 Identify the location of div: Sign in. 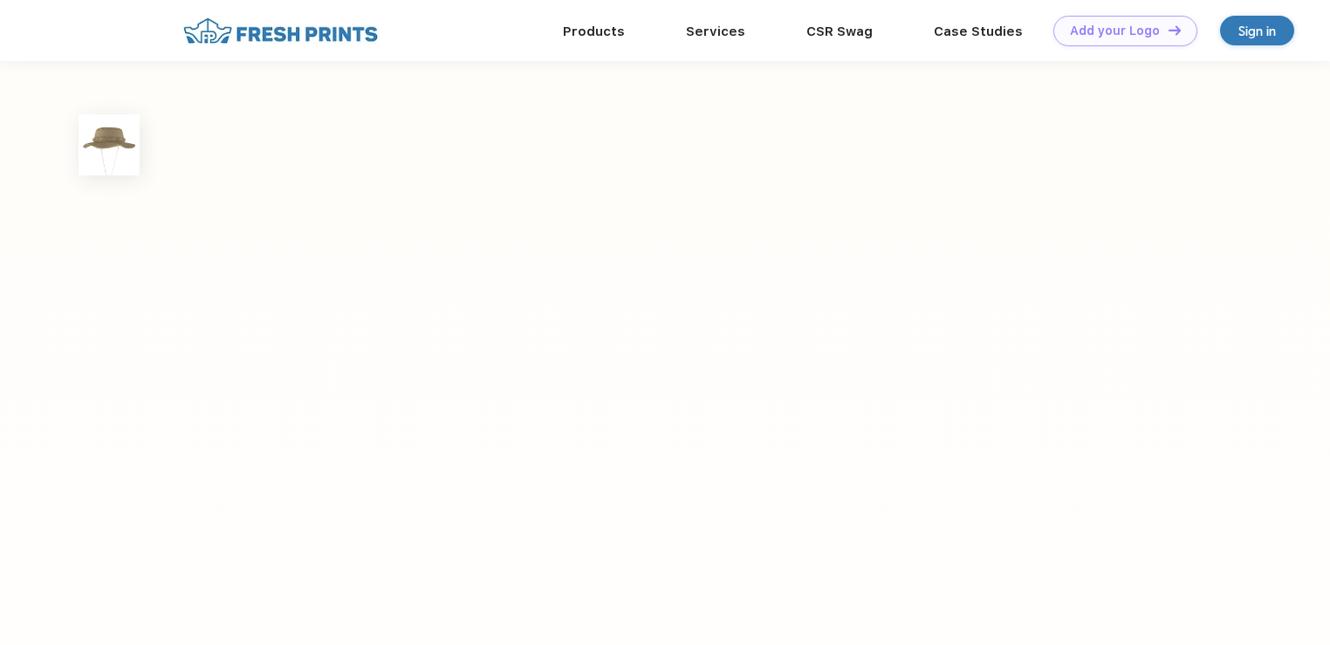
(1257, 31).